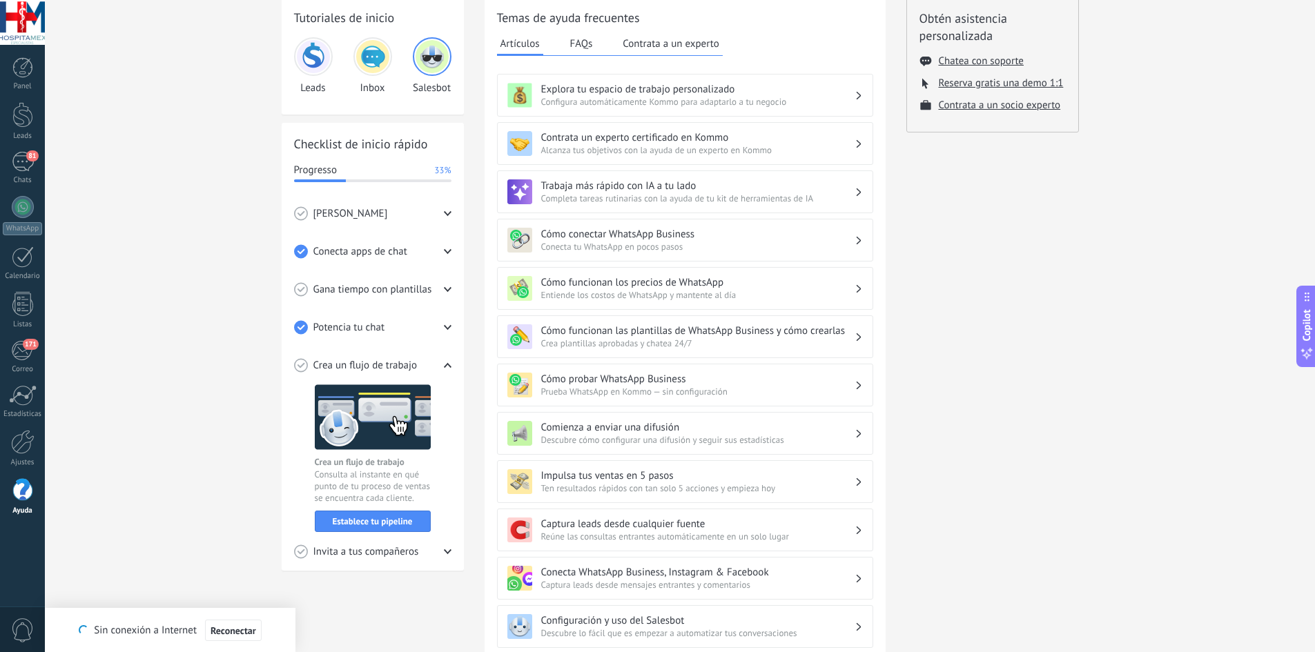 This screenshot has height=652, width=1315. What do you see at coordinates (698, 379) in the screenshot?
I see `h3: Cómo probar WhatsApp Business` at bounding box center [698, 379].